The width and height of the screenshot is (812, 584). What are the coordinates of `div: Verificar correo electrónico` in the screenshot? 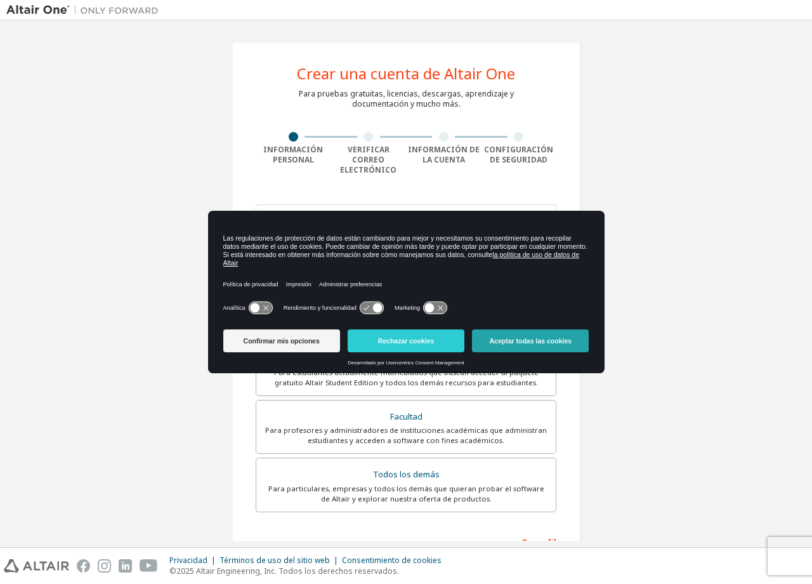 It's located at (369, 160).